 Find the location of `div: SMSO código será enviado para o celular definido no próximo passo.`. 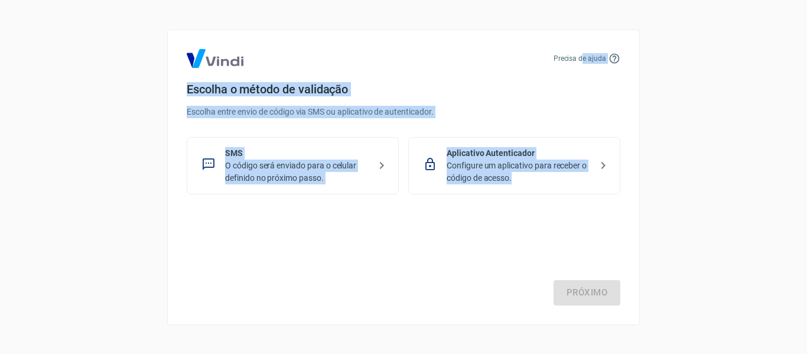

div: SMSO código será enviado para o celular definido no próximo passo. is located at coordinates (292, 165).